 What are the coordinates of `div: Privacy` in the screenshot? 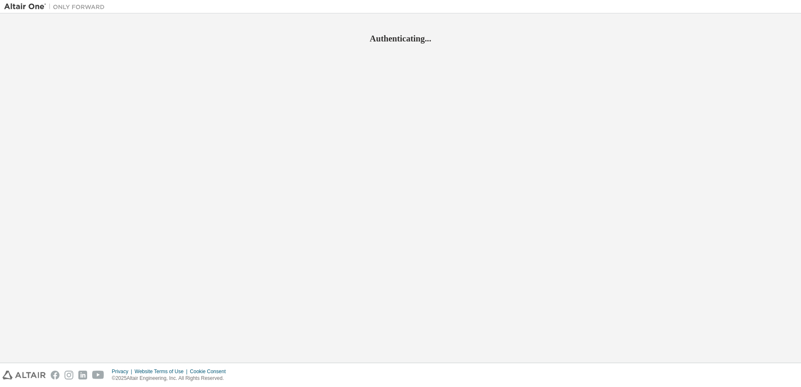 It's located at (123, 371).